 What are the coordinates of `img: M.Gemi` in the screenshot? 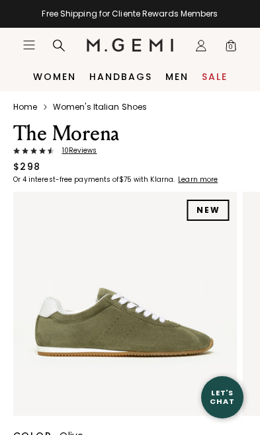 It's located at (130, 45).